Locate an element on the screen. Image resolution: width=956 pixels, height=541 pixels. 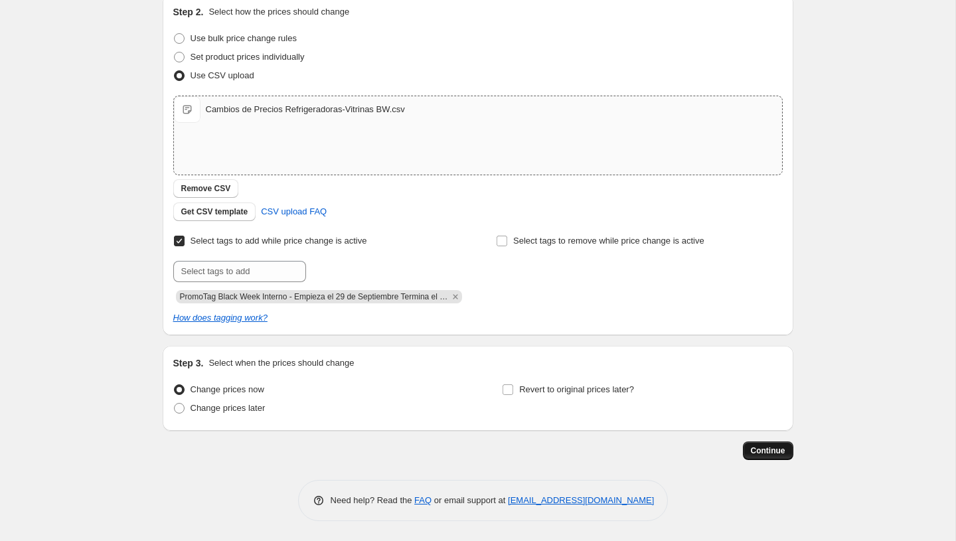
button: Continue is located at coordinates (768, 451).